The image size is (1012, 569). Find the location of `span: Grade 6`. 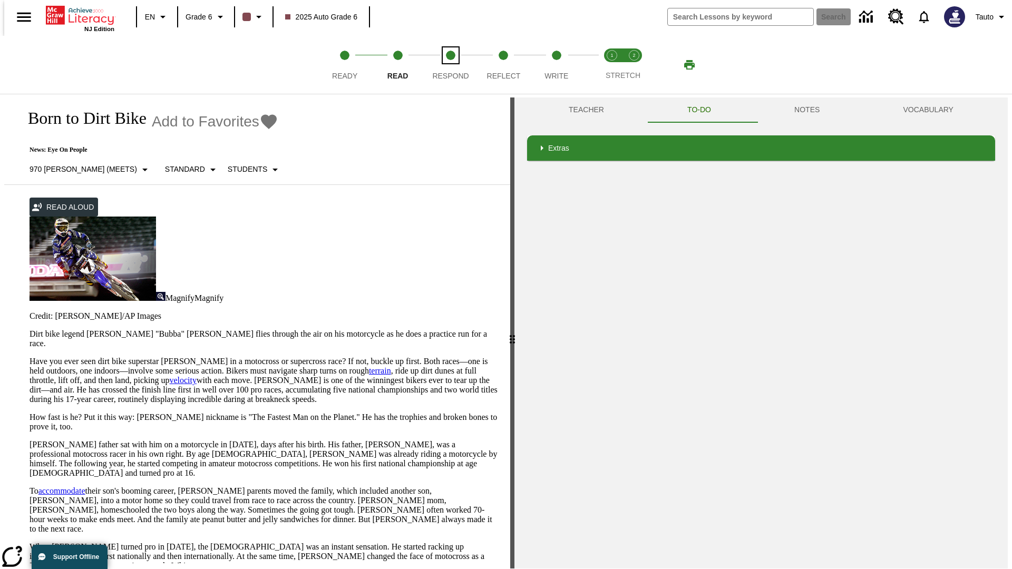

span: Grade 6 is located at coordinates (199, 17).